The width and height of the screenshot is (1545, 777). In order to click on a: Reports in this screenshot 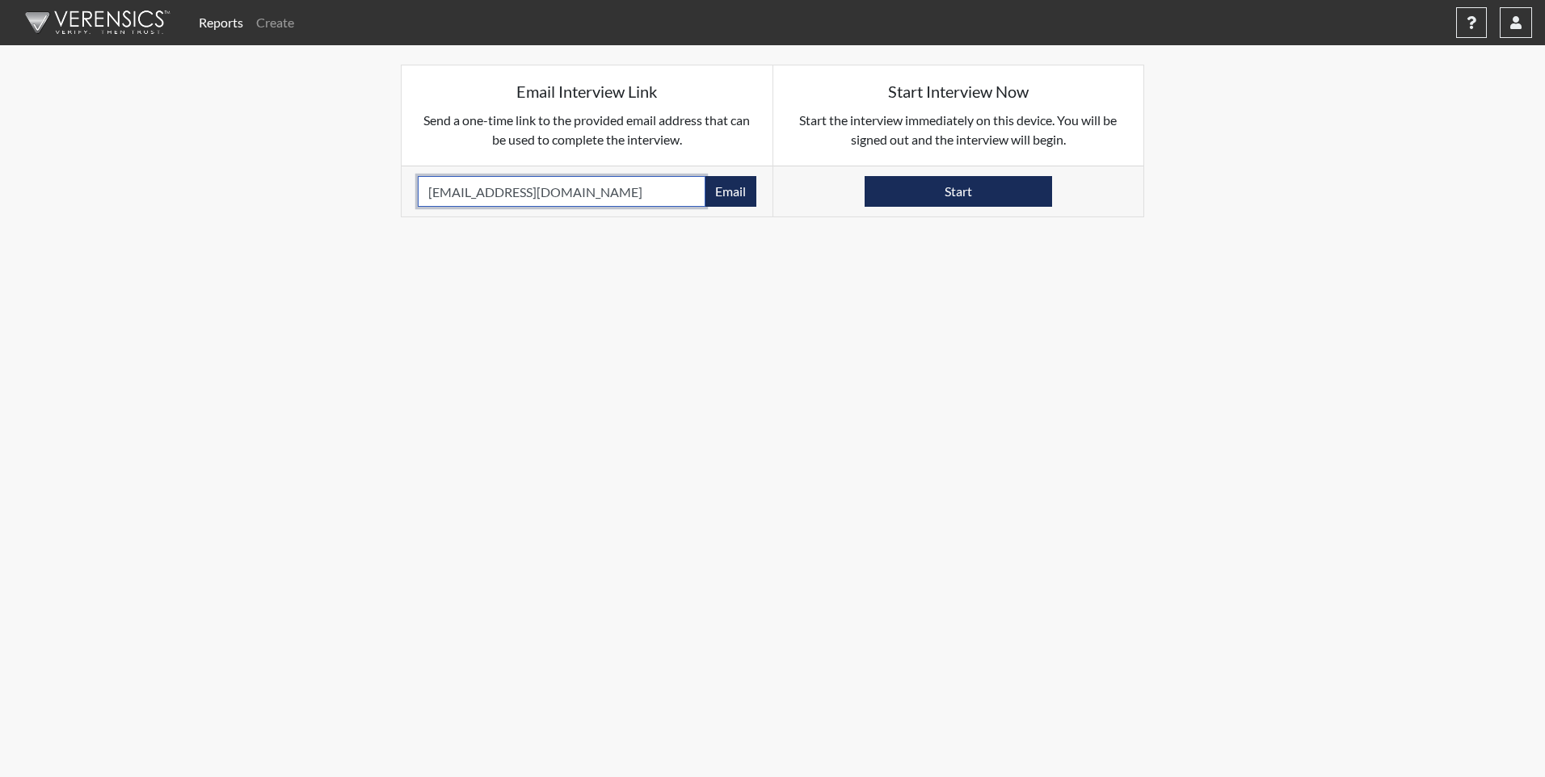, I will do `click(221, 23)`.